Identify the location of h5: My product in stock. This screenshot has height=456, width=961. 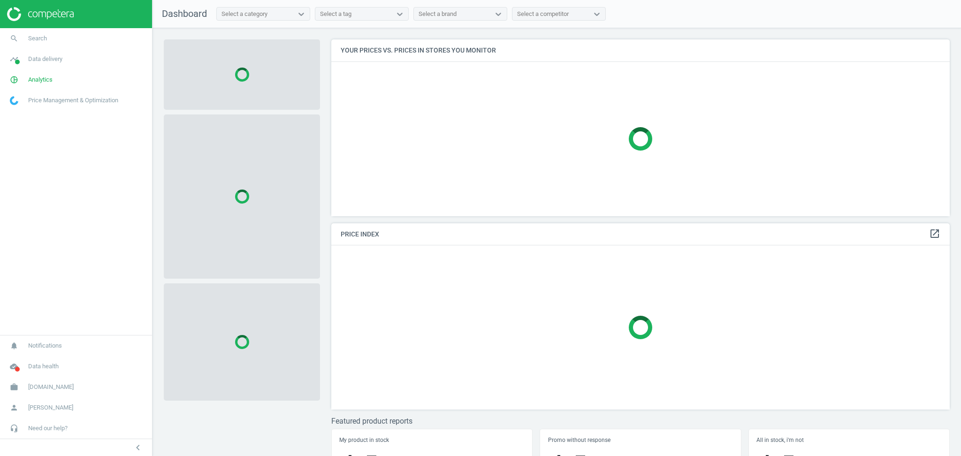
(432, 440).